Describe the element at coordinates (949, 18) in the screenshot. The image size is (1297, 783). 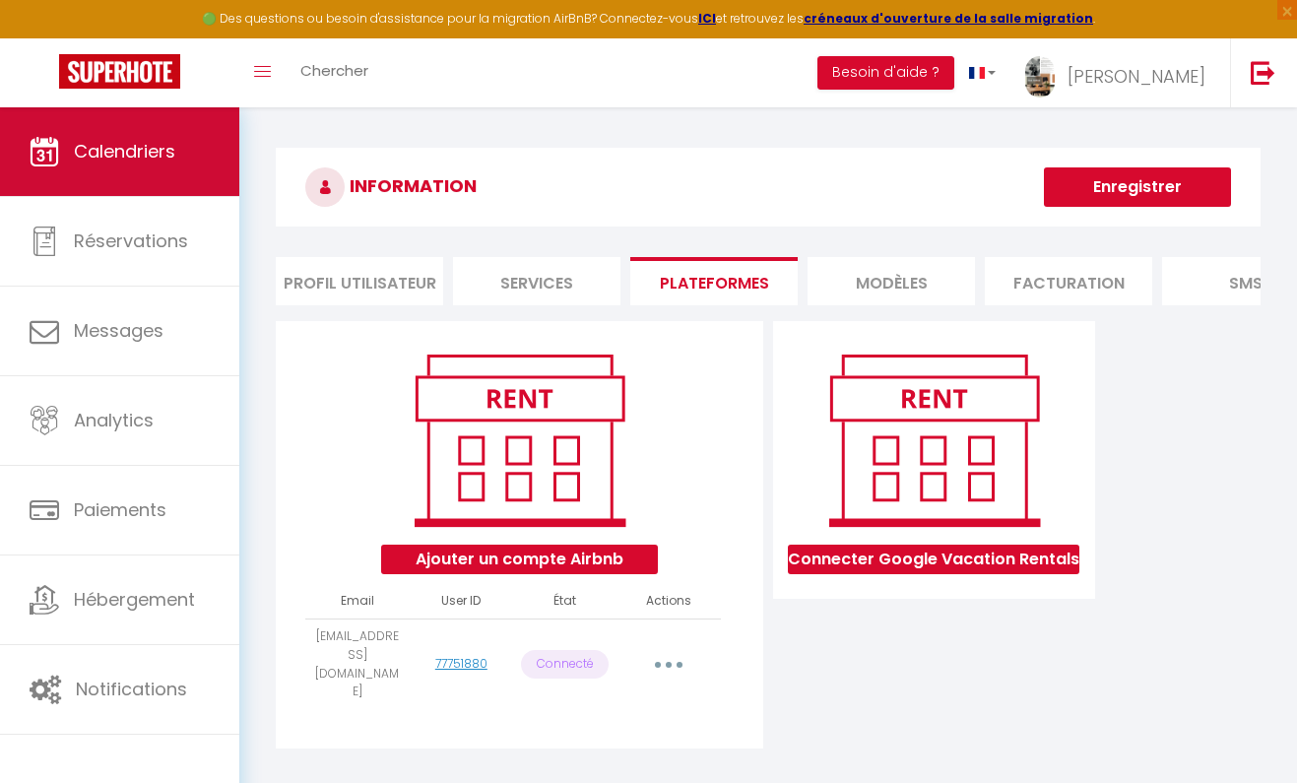
I see `a: créneaux d'ouverture de la salle migration` at that location.